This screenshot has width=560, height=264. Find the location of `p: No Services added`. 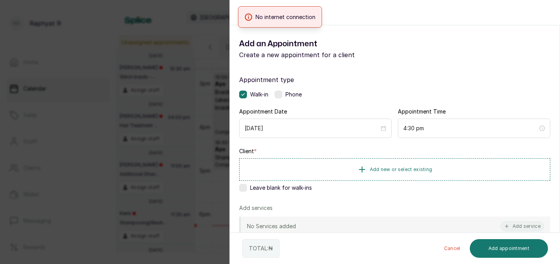

p: No Services added is located at coordinates (271, 226).